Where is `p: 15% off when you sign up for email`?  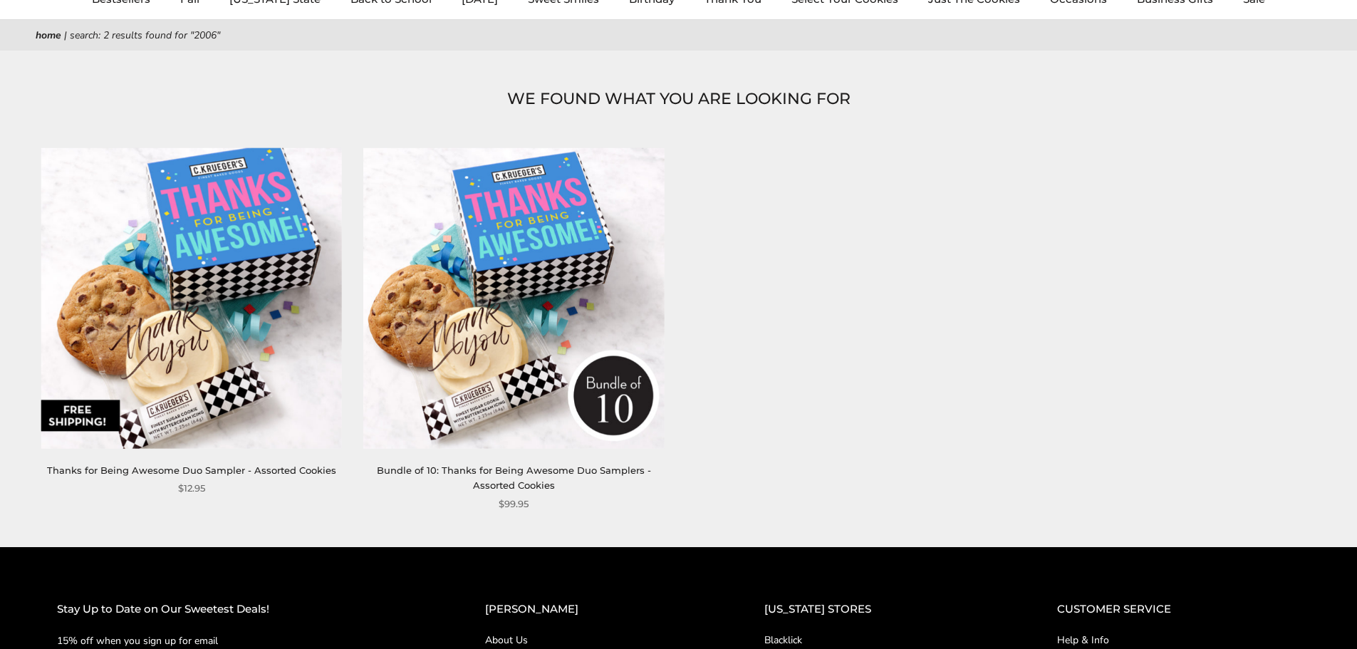 p: 15% off when you sign up for email is located at coordinates (242, 640).